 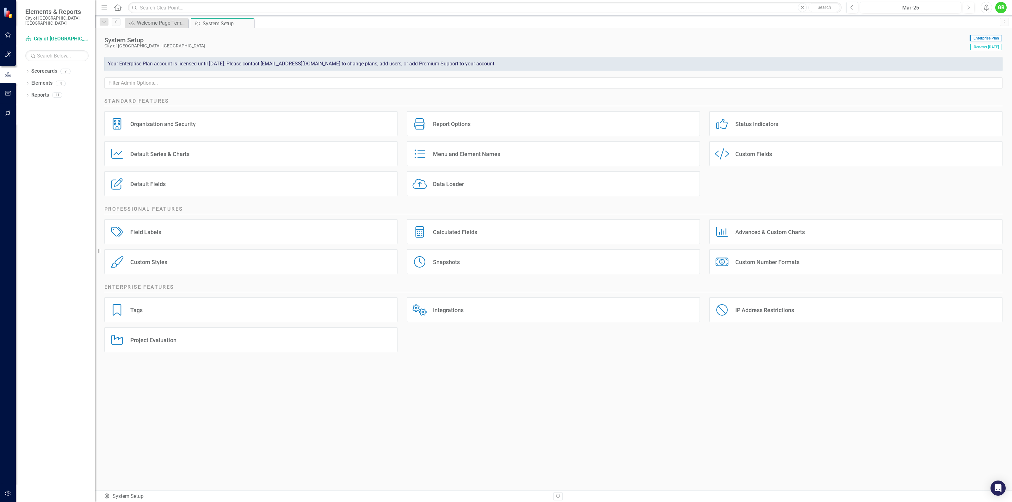 What do you see at coordinates (446, 262) in the screenshot?
I see `div: Snapshots` at bounding box center [446, 262].